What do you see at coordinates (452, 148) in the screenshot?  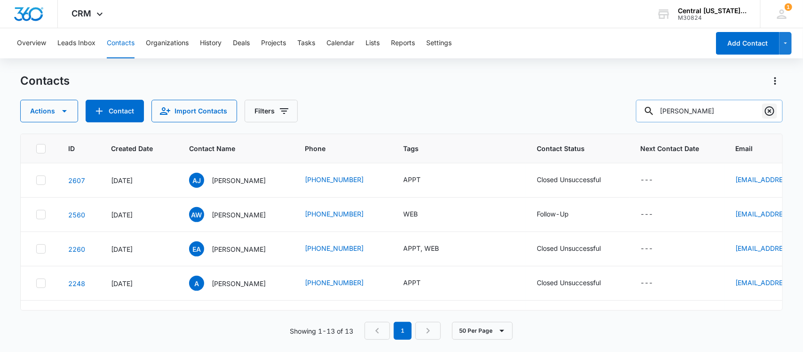 I see `span: Tags` at bounding box center [452, 148].